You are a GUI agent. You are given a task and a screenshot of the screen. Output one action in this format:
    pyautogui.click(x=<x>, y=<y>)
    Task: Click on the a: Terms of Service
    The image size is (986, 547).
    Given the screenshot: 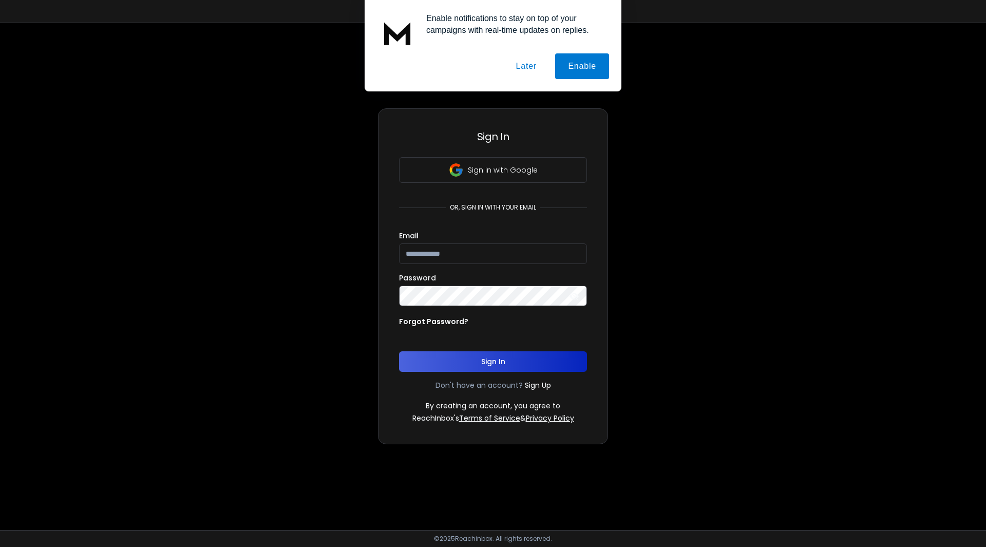 What is the action you would take?
    pyautogui.click(x=489, y=418)
    